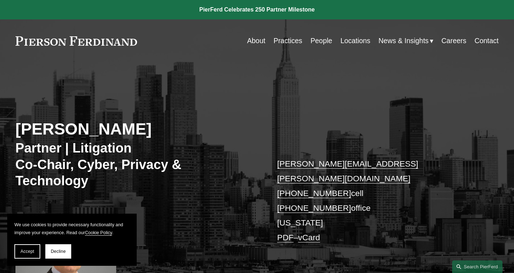 The image size is (514, 273). What do you see at coordinates (309, 237) in the screenshot?
I see `a: vCard` at bounding box center [309, 237].